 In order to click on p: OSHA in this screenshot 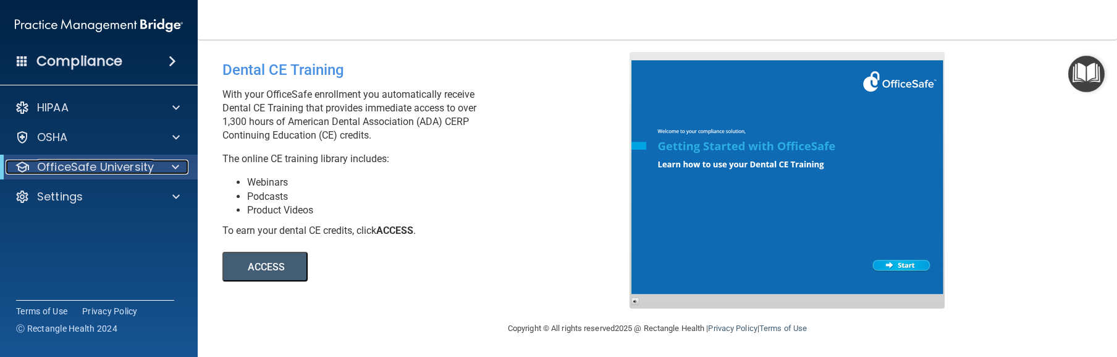, I will do `click(53, 137)`.